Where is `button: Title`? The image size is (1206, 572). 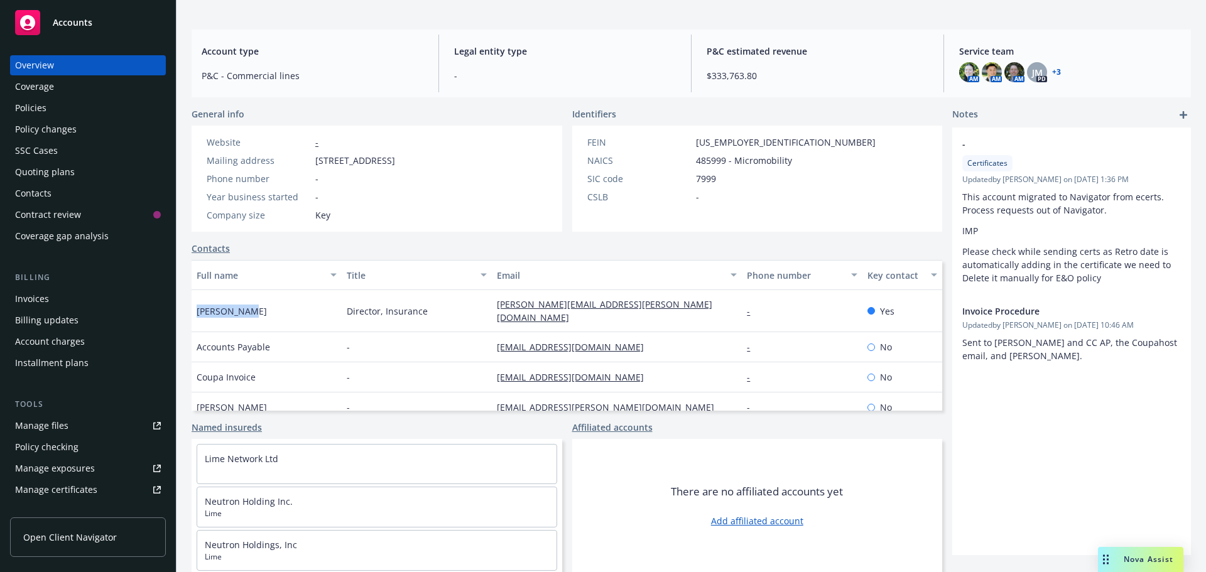
button: Title is located at coordinates (416, 275).